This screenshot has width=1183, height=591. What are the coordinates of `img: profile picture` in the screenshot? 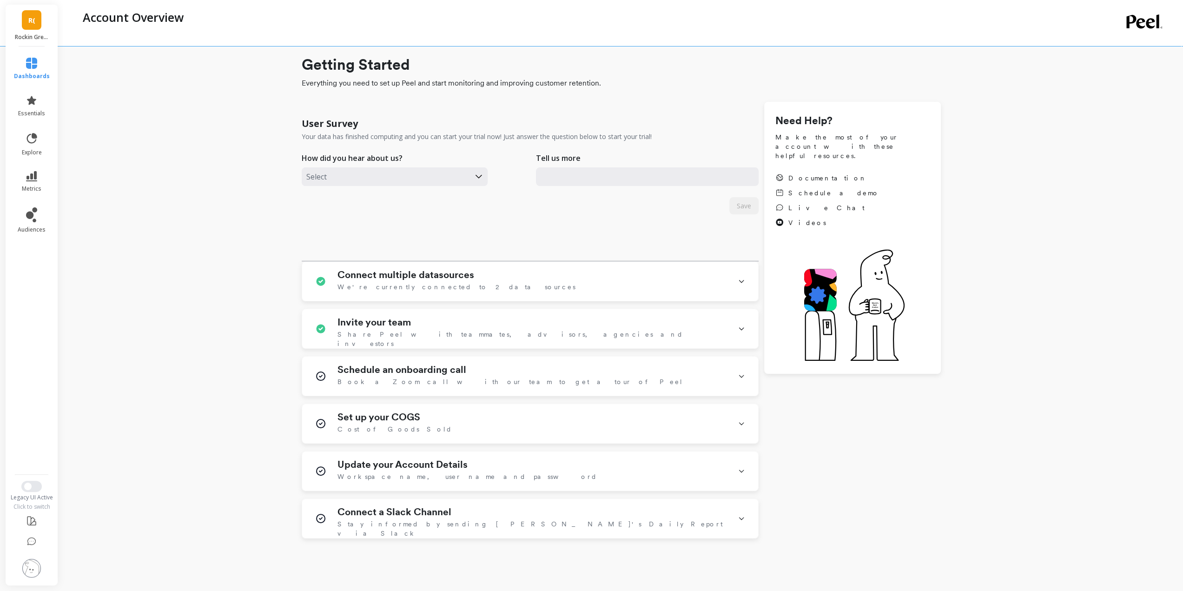 It's located at (32, 568).